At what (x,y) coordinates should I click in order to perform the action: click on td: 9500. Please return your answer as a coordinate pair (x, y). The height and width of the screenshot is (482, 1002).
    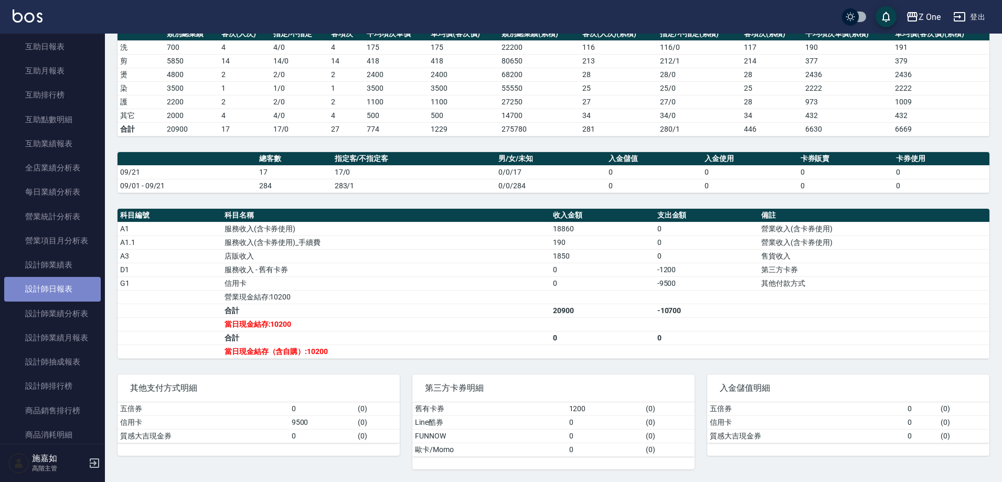
    Looking at the image, I should click on (322, 422).